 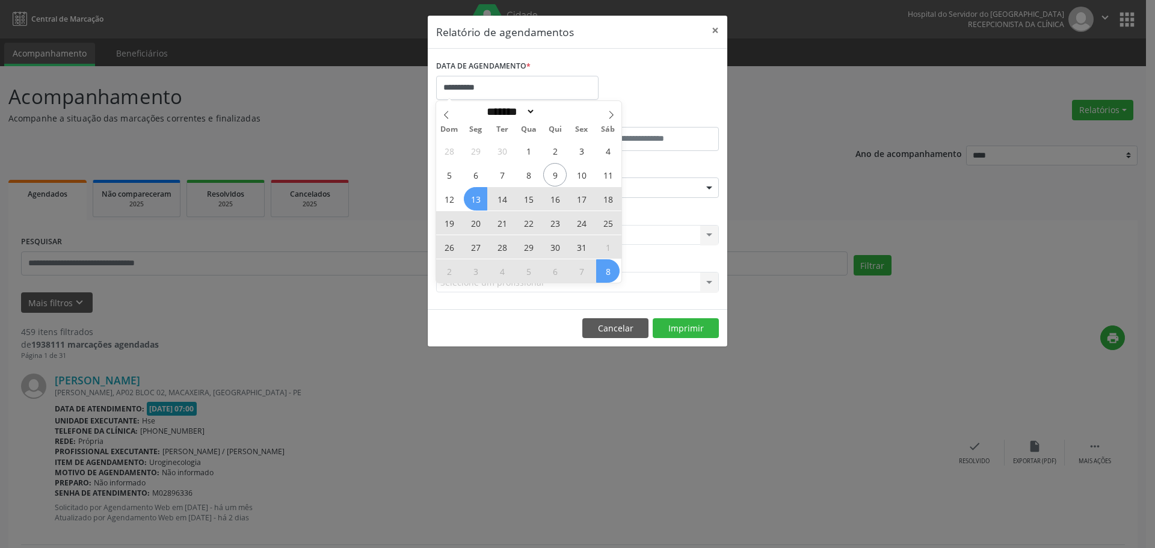 I want to click on span: Outubro 29, 2025, so click(x=528, y=247).